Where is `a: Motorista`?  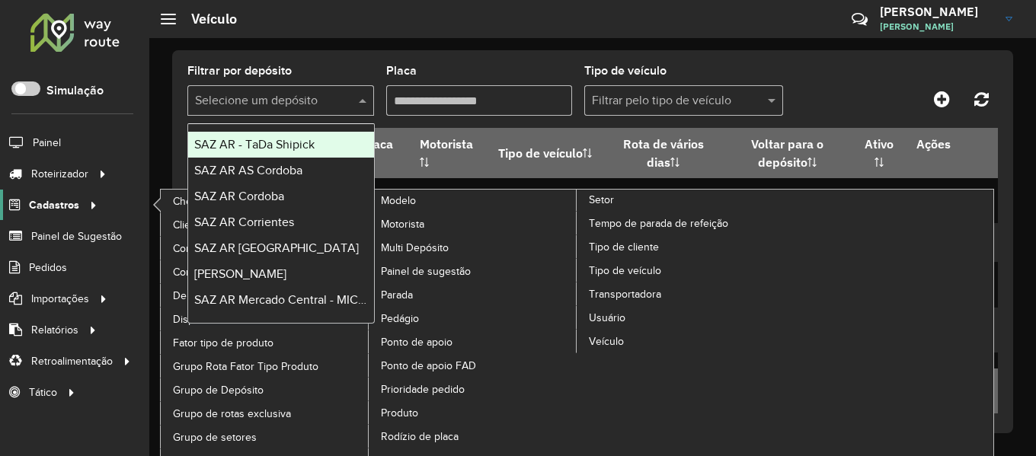 a: Motorista is located at coordinates (473, 224).